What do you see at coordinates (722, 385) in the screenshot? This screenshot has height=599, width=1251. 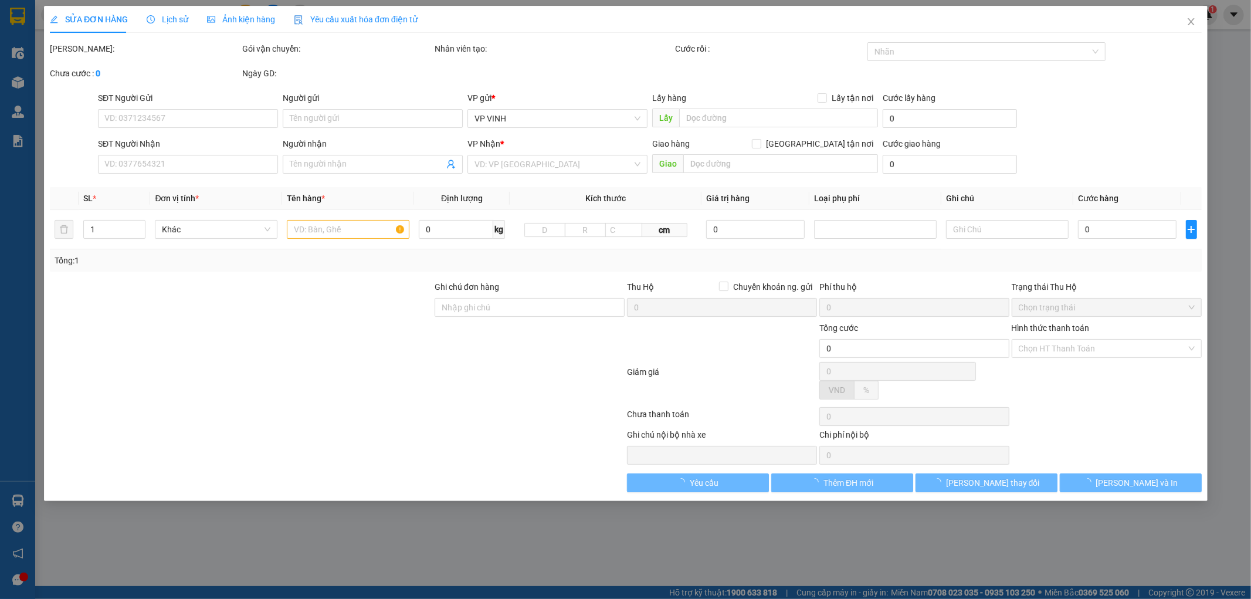 I see `div: Giảm giá` at bounding box center [722, 385].